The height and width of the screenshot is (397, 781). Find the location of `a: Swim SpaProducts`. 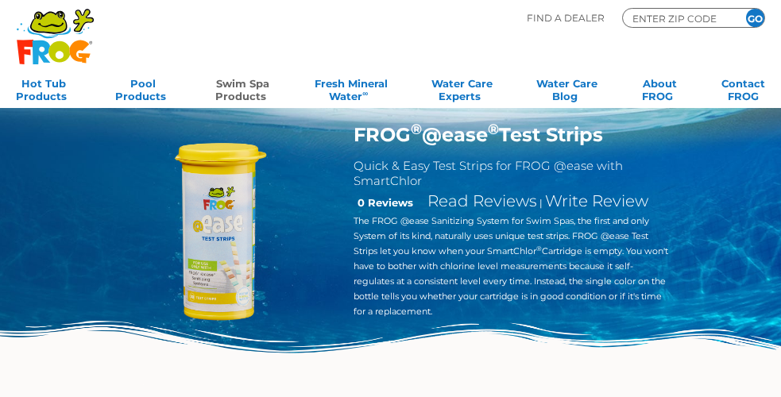

a: Swim SpaProducts is located at coordinates (243, 88).